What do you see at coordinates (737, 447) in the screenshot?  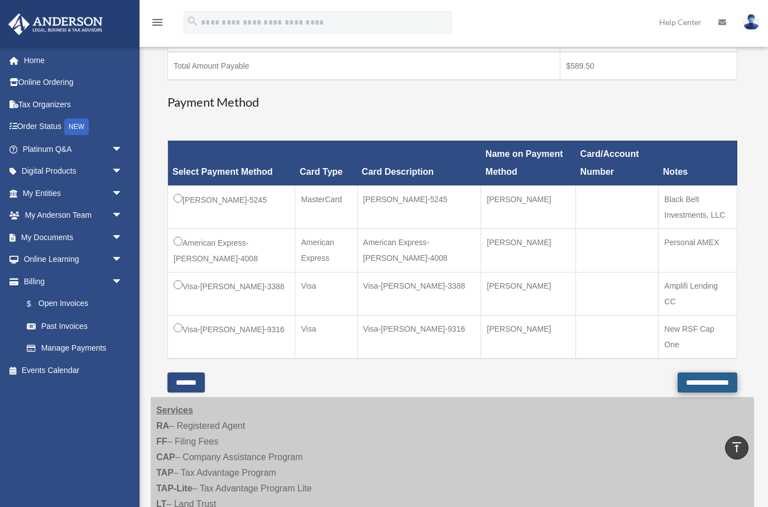 I see `i: vertical_align_top` at bounding box center [737, 447].